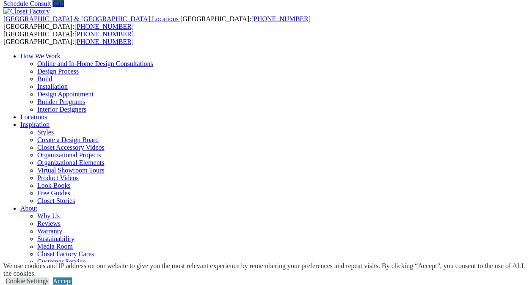  What do you see at coordinates (58, 178) in the screenshot?
I see `a: Product Videos` at bounding box center [58, 178].